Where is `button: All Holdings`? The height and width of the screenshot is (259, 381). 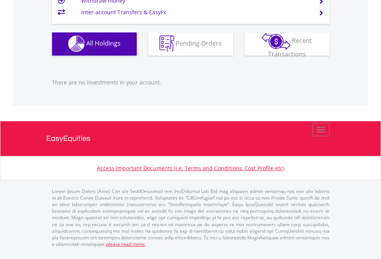
button: All Holdings is located at coordinates (94, 44).